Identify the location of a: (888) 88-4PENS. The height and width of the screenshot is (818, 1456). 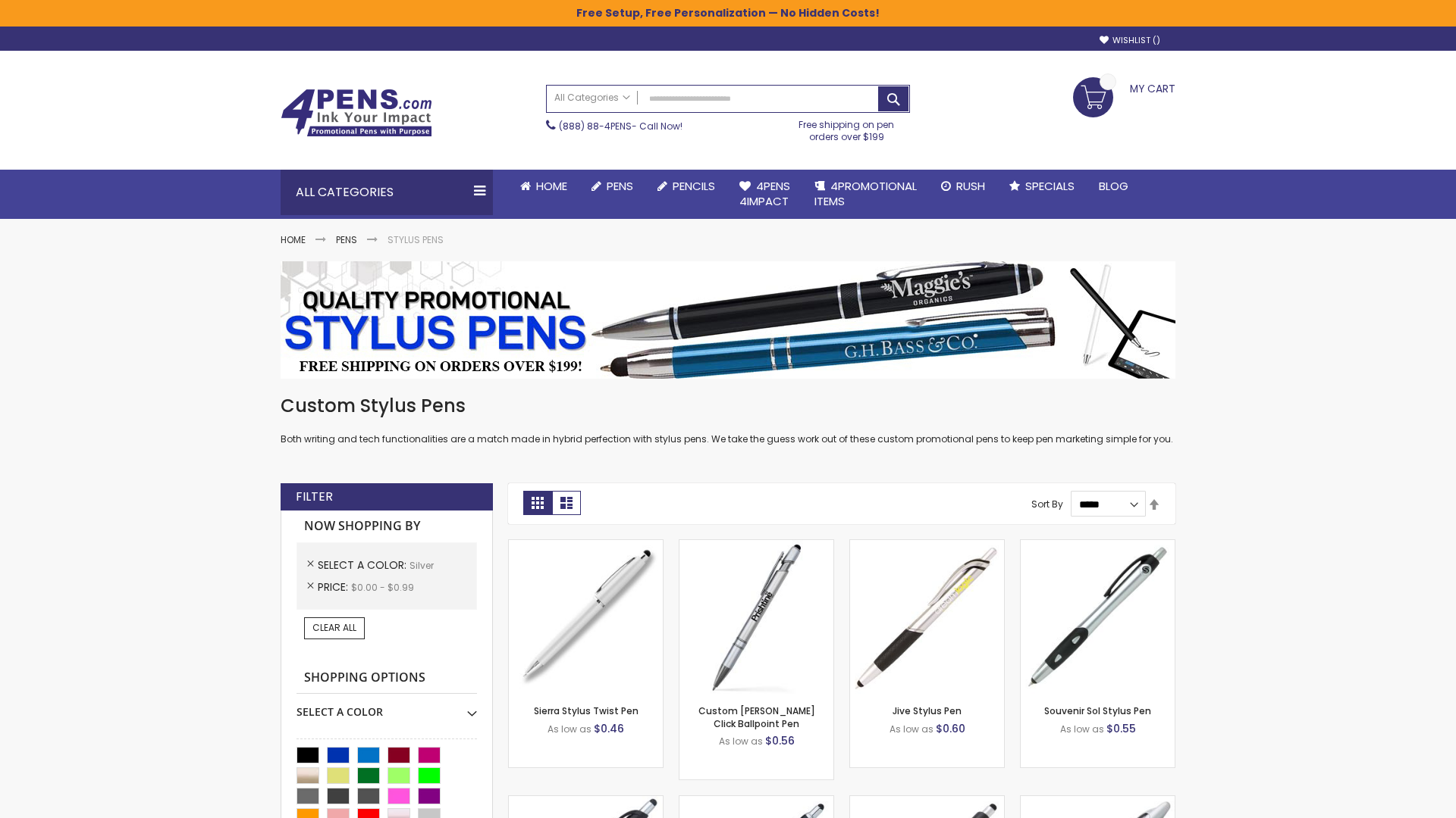
(595, 126).